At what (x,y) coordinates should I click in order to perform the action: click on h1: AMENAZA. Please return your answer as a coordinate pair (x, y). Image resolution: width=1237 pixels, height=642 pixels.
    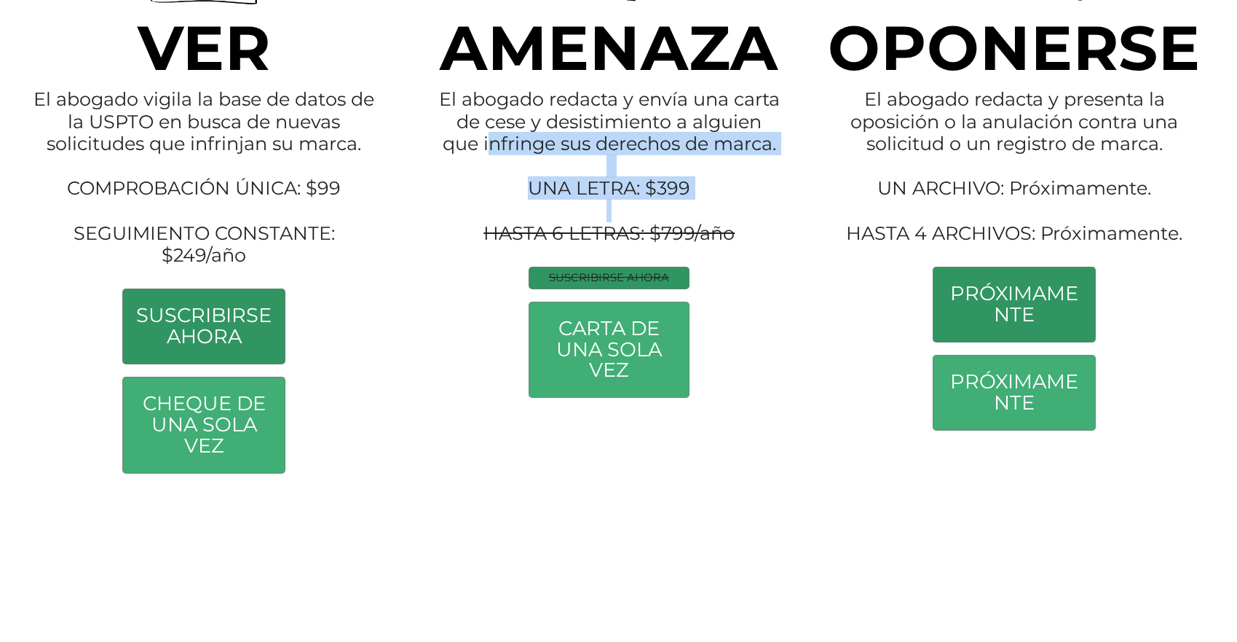
    Looking at the image, I should click on (610, 51).